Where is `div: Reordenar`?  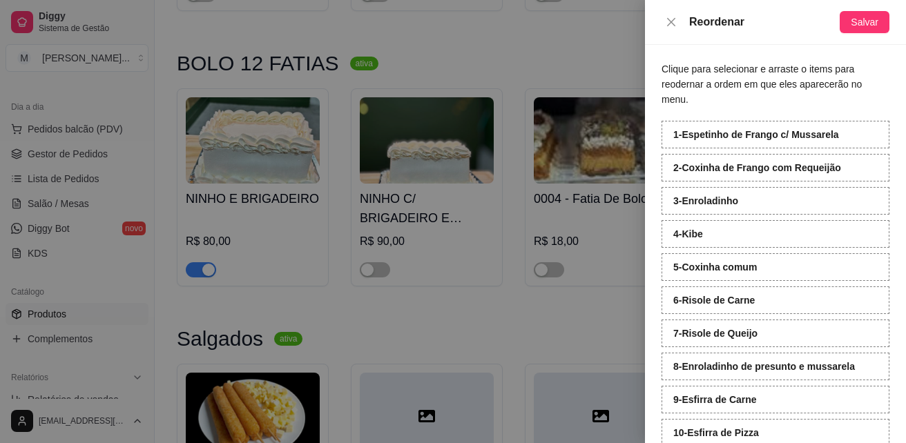
div: Reordenar is located at coordinates (764, 22).